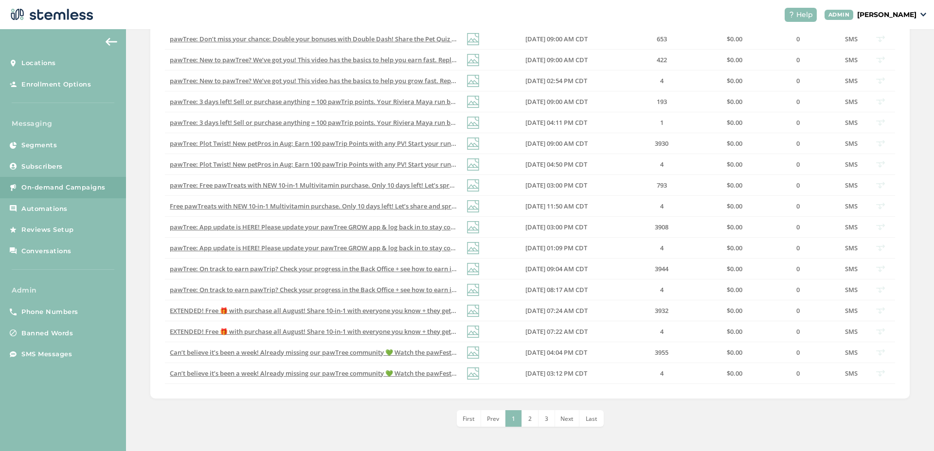  What do you see at coordinates (567, 102) in the screenshot?
I see `label: 08/29/2025 09:00 AM CDT` at bounding box center [567, 102].